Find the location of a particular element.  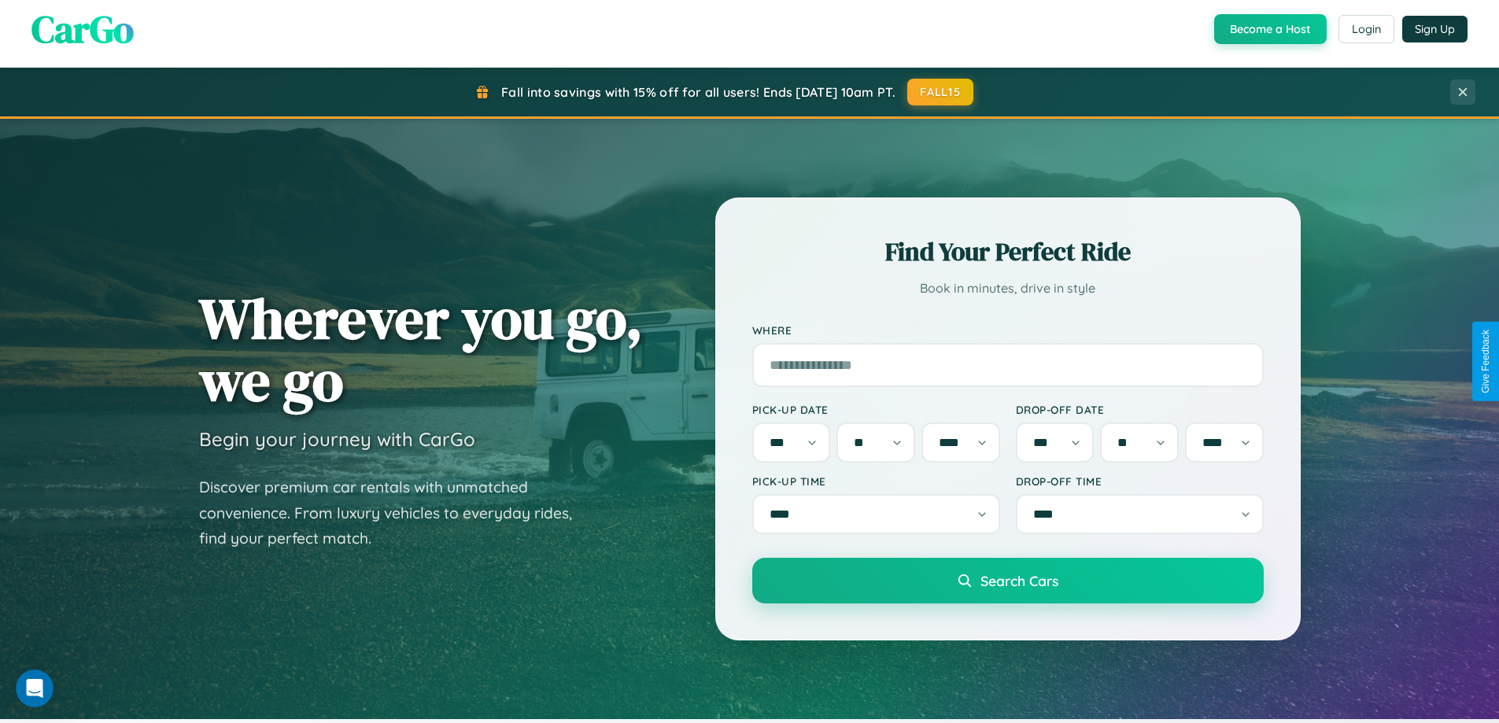

p: Book in minutes, drive in style is located at coordinates (1008, 288).